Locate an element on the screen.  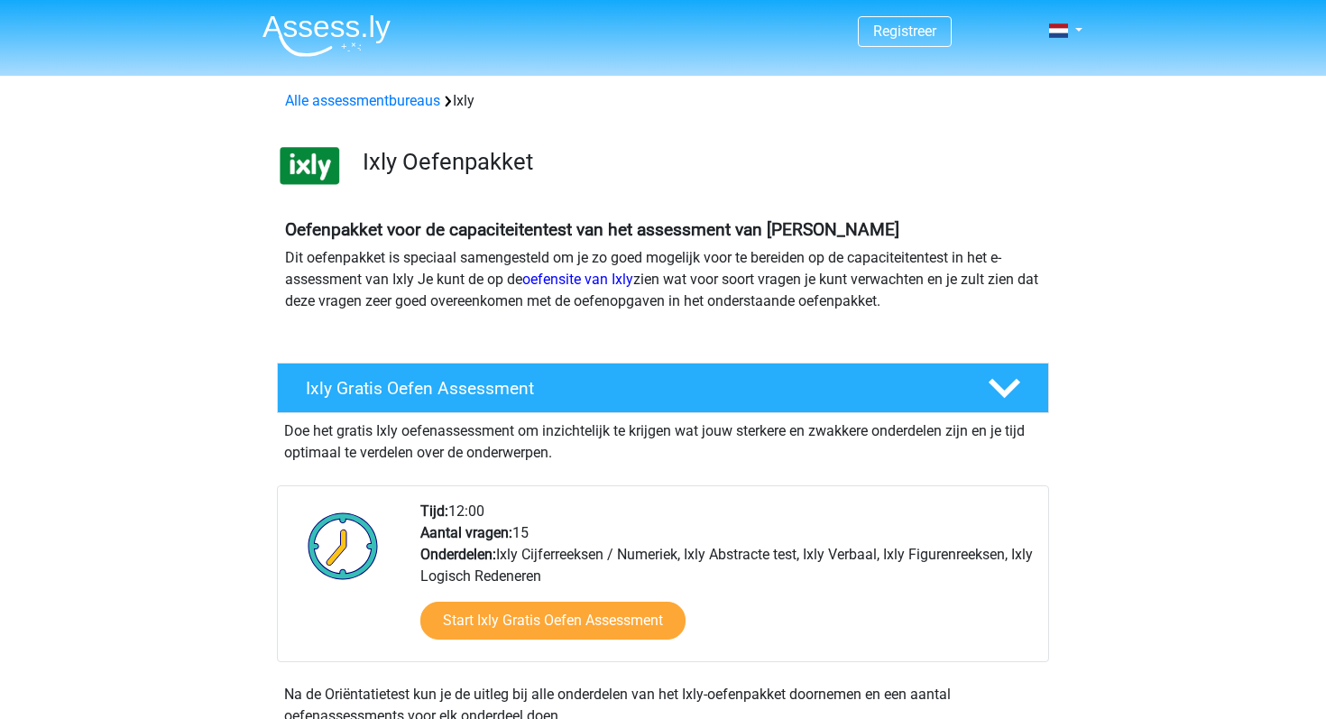
h4: Ixly Gratis Oefen Assessment is located at coordinates (632, 388).